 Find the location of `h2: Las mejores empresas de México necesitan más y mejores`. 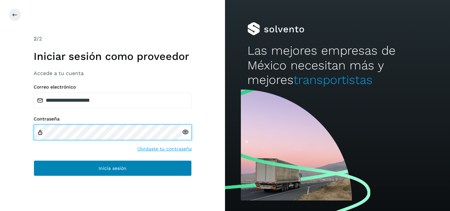

h2: Las mejores empresas de México necesitan más y mejores is located at coordinates (338, 65).